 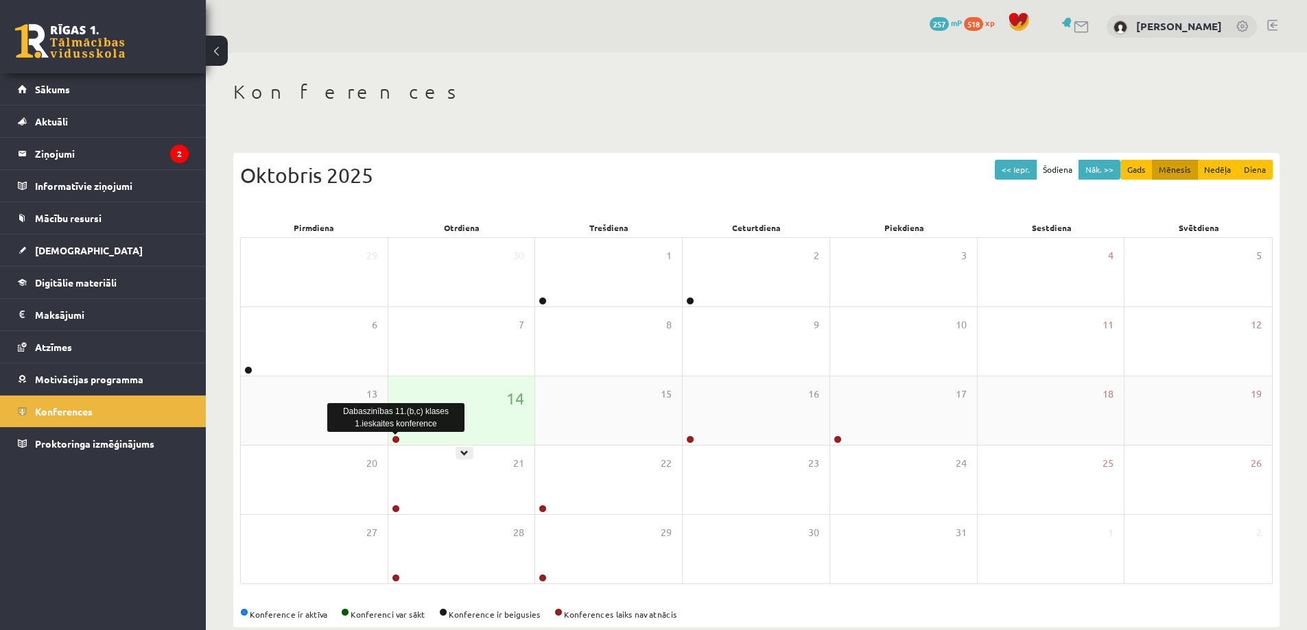 I want to click on button: << Iepr., so click(x=1015, y=169).